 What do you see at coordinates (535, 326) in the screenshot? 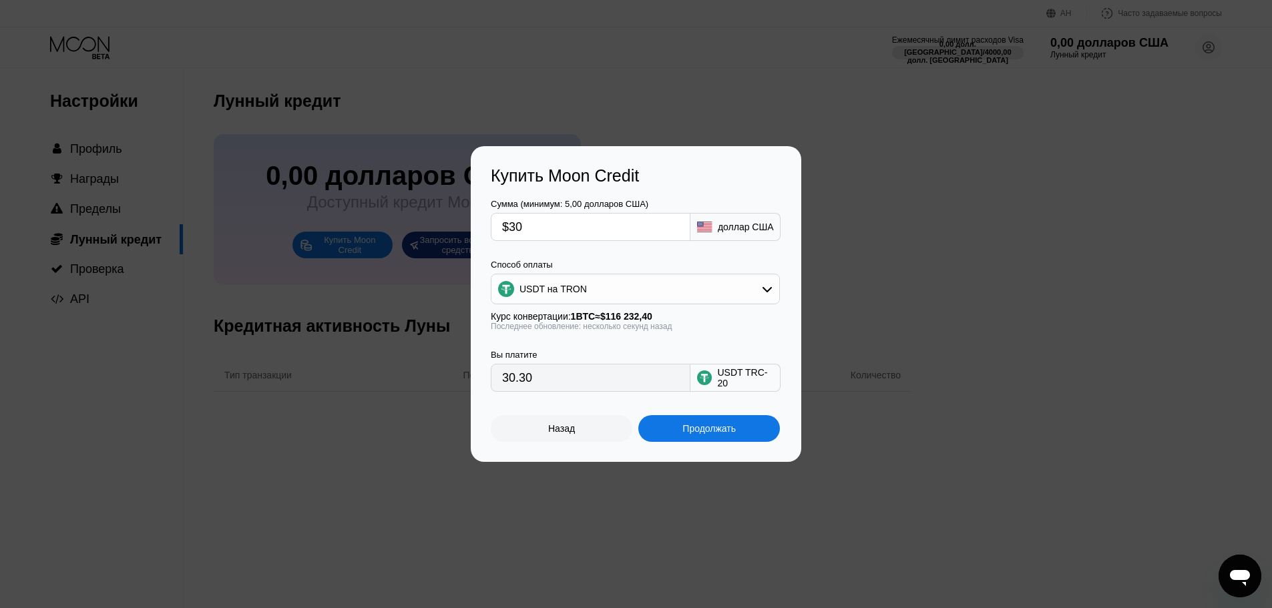
I see `font: Последнее обновление:` at bounding box center [535, 326].